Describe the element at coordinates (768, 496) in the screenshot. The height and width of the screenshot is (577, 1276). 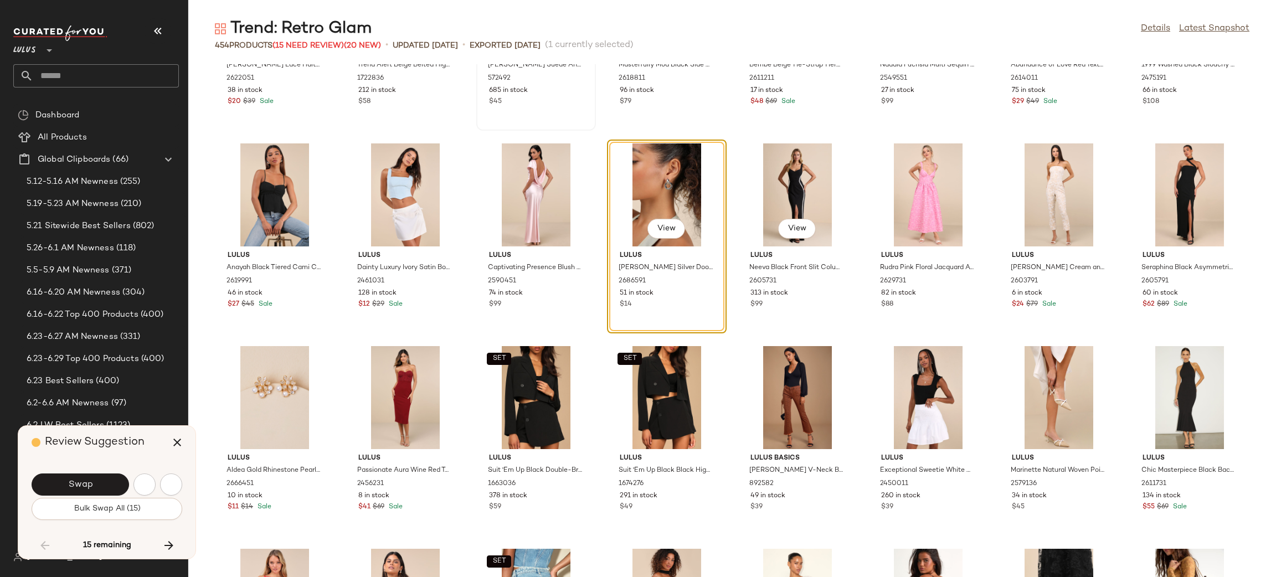
I see `span: 49 in stock` at that location.